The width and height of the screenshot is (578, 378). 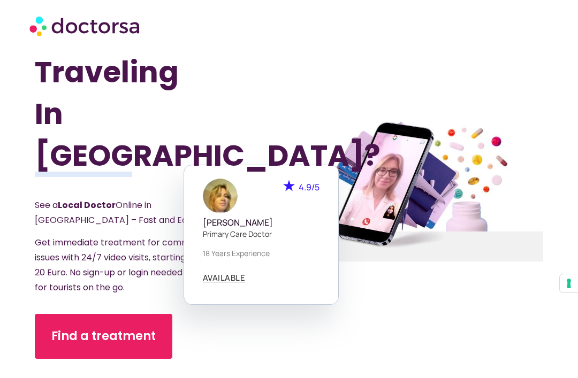 I want to click on button: Your consent preferences for tracking technologies, so click(x=569, y=284).